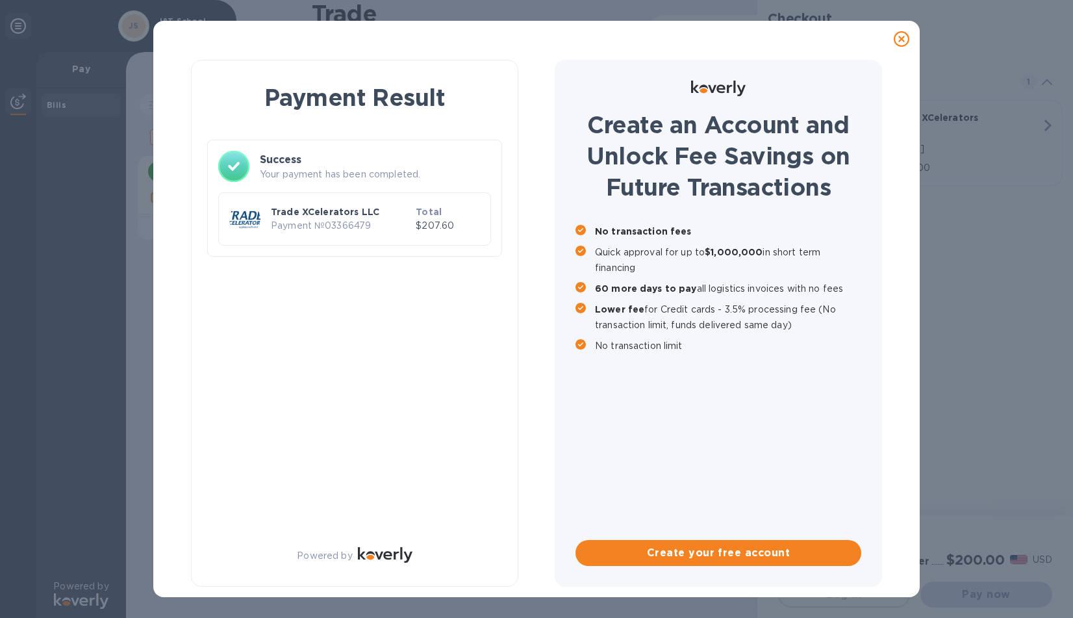 The height and width of the screenshot is (618, 1073). I want to click on h1: Payment Result, so click(355, 97).